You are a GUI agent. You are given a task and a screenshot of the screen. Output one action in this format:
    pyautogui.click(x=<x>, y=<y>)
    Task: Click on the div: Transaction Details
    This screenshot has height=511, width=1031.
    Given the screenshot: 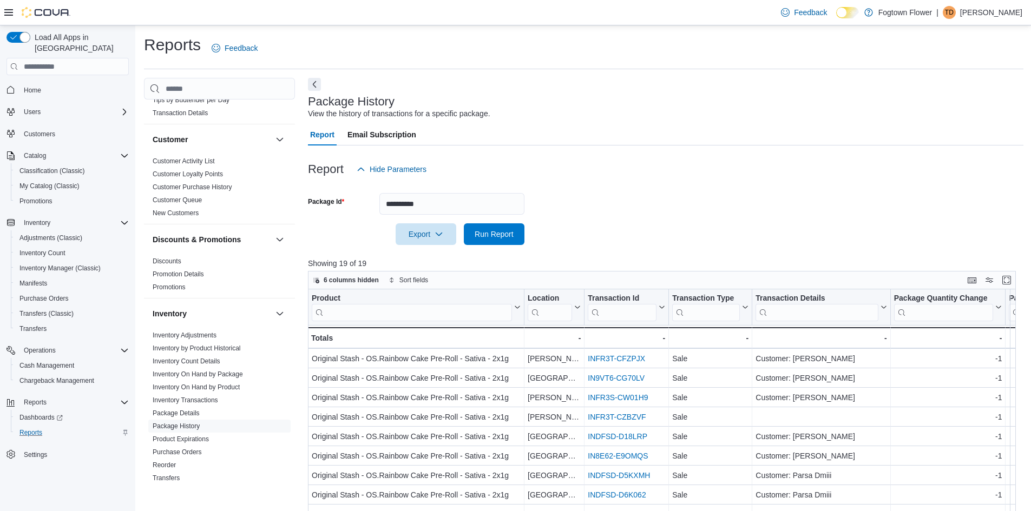 What is the action you would take?
    pyautogui.click(x=817, y=299)
    